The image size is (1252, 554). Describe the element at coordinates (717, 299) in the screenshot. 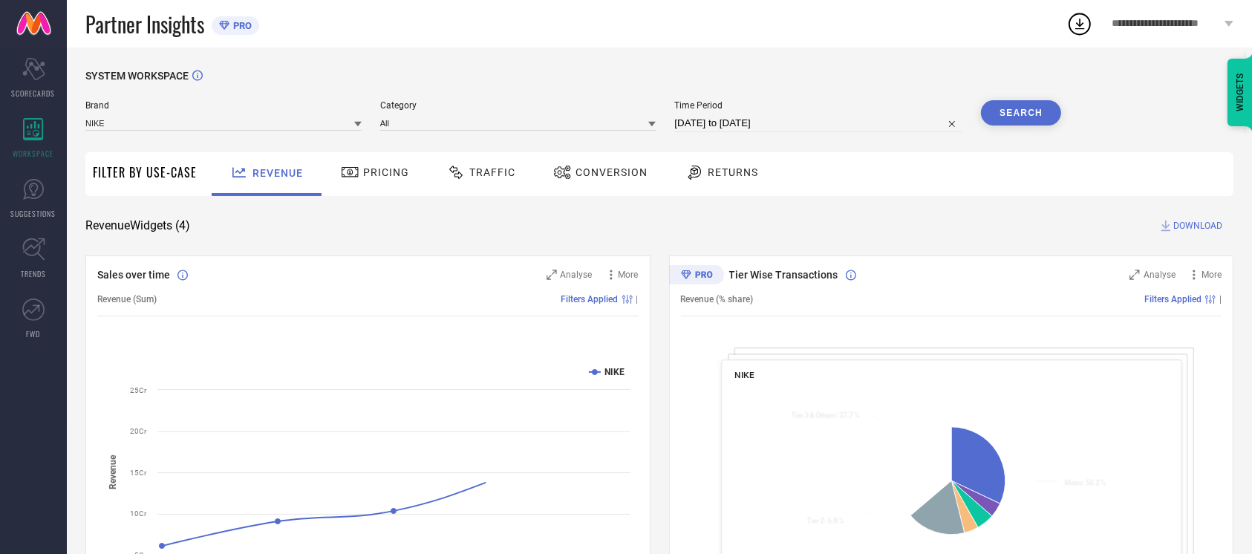

I see `span: Revenue (% share)` at that location.